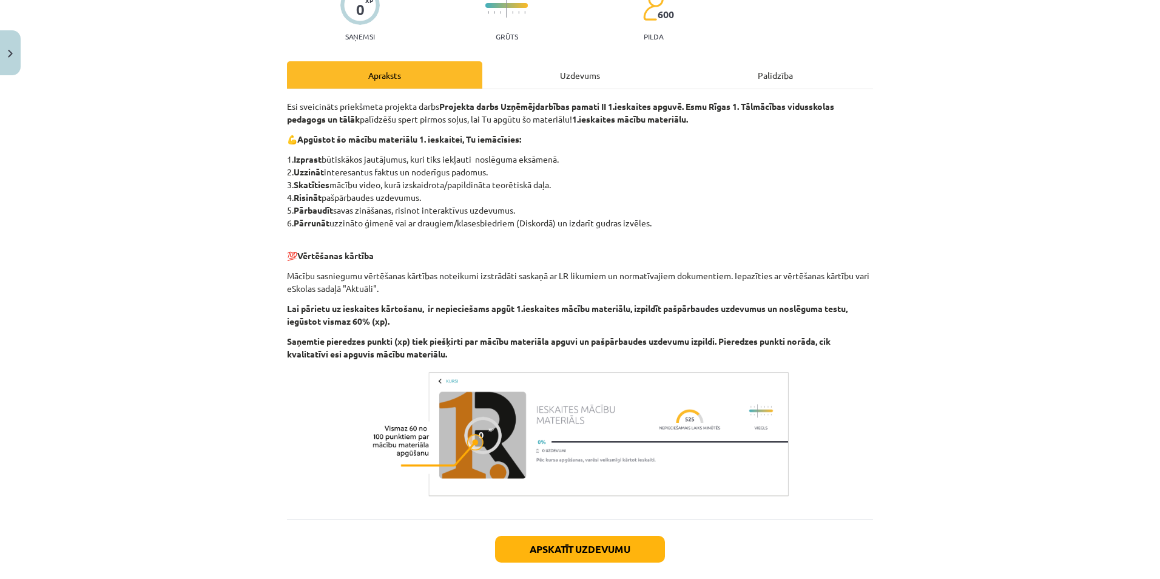  I want to click on p: Saņemsi, so click(360, 36).